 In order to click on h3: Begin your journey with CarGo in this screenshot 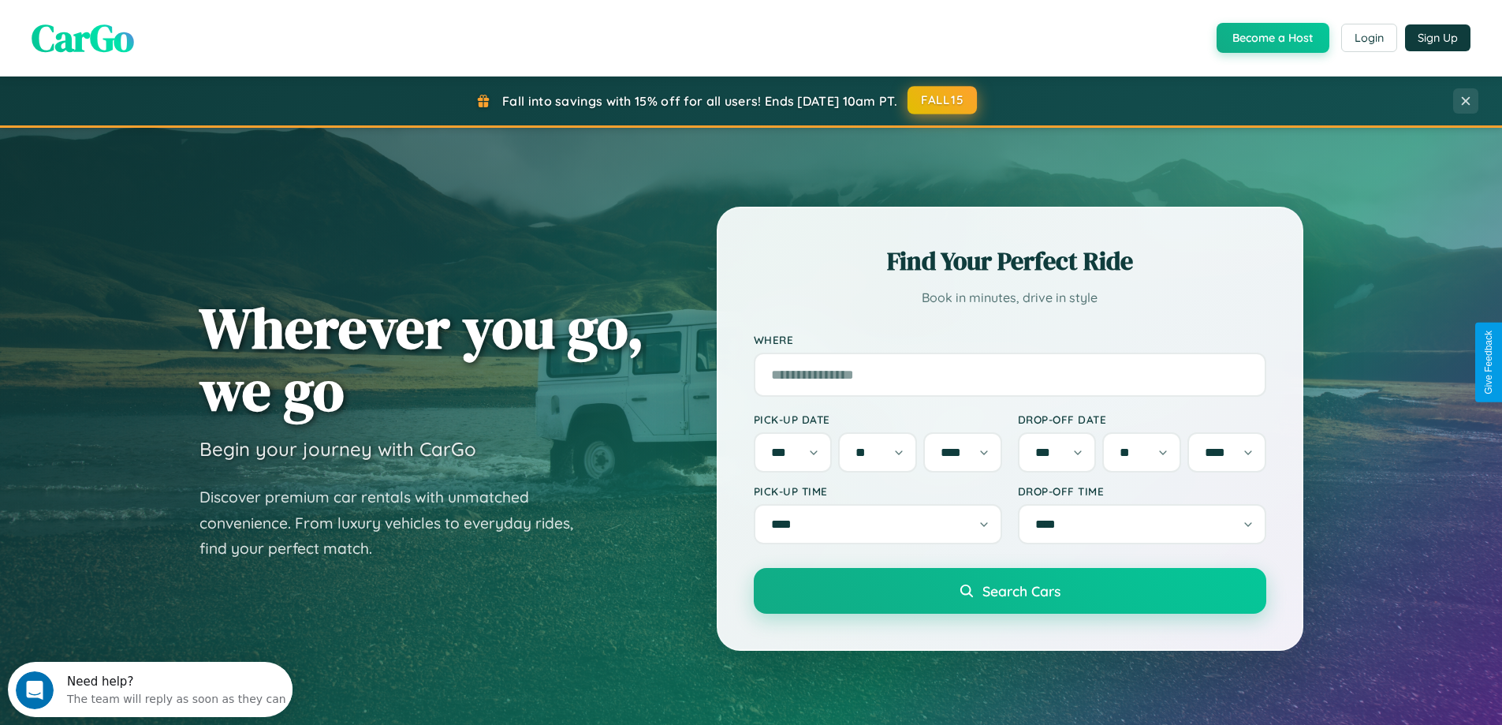, I will do `click(337, 449)`.